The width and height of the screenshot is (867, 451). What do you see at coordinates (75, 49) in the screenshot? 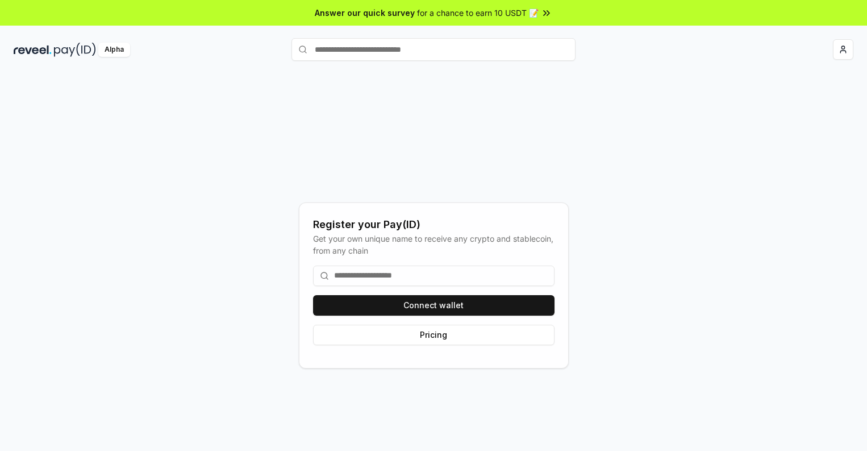
I see `img: pay_id` at bounding box center [75, 49].